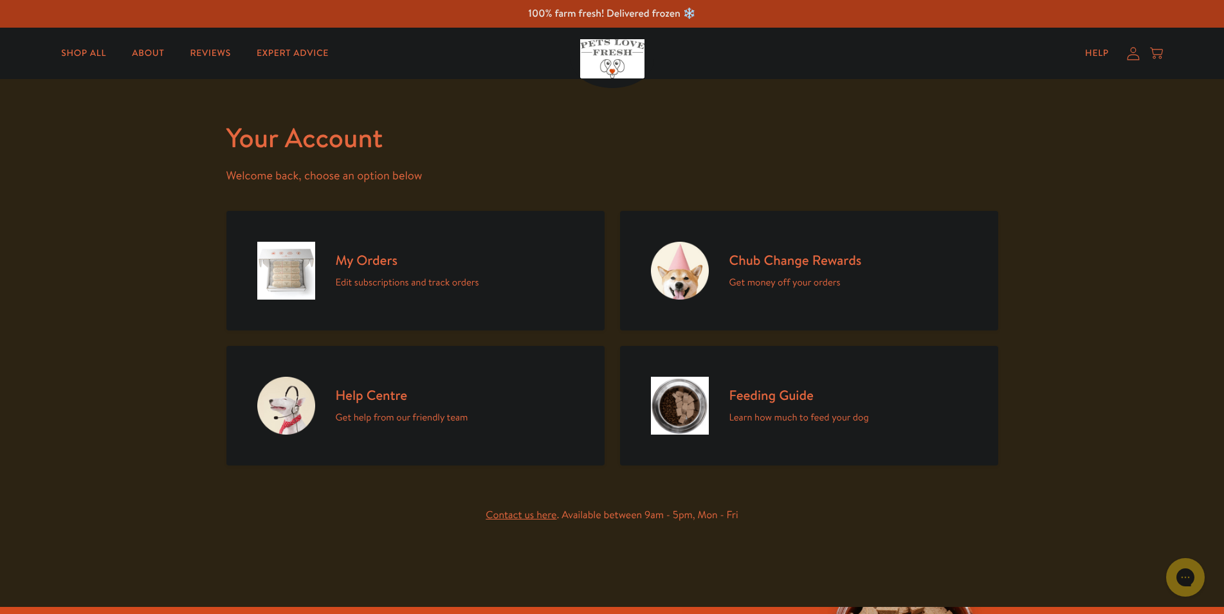 The width and height of the screenshot is (1224, 614). I want to click on a: Contact us here, so click(521, 515).